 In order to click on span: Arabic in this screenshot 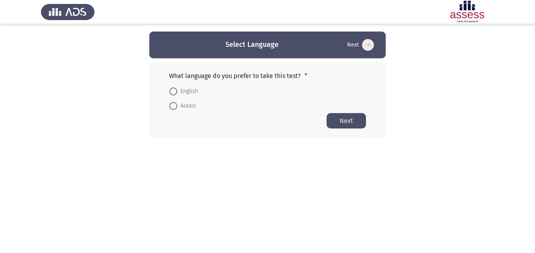, I will do `click(187, 106)`.